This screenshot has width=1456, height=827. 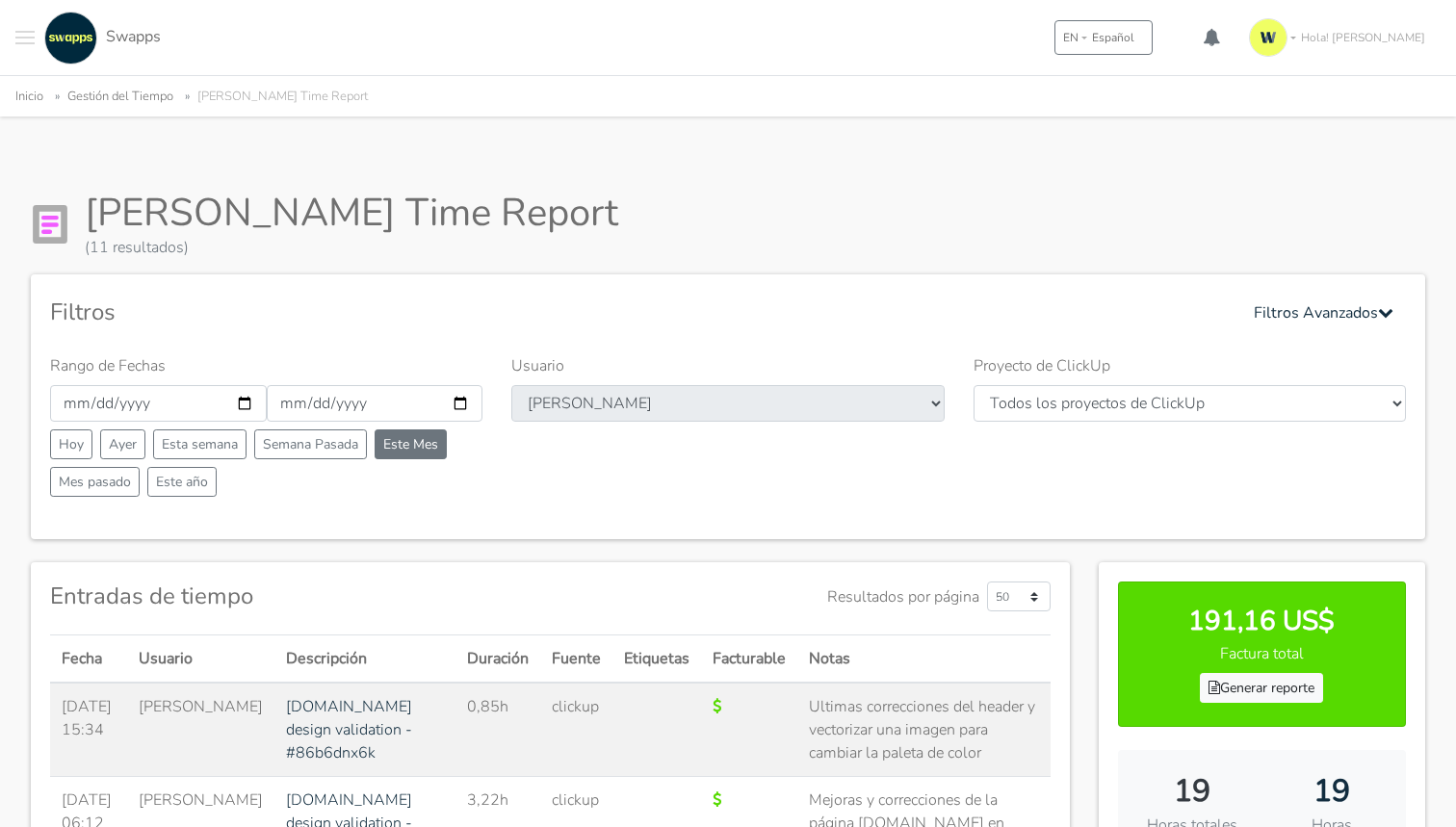 I want to click on button: Filtros Avanzados, so click(x=1324, y=312).